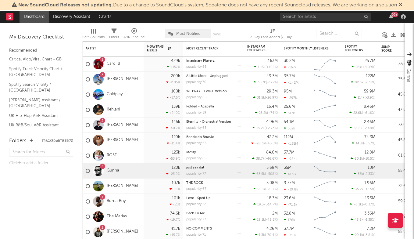 The image size is (414, 239). Describe the element at coordinates (196, 97) in the screenshot. I see `div: popularity: 65` at that location.